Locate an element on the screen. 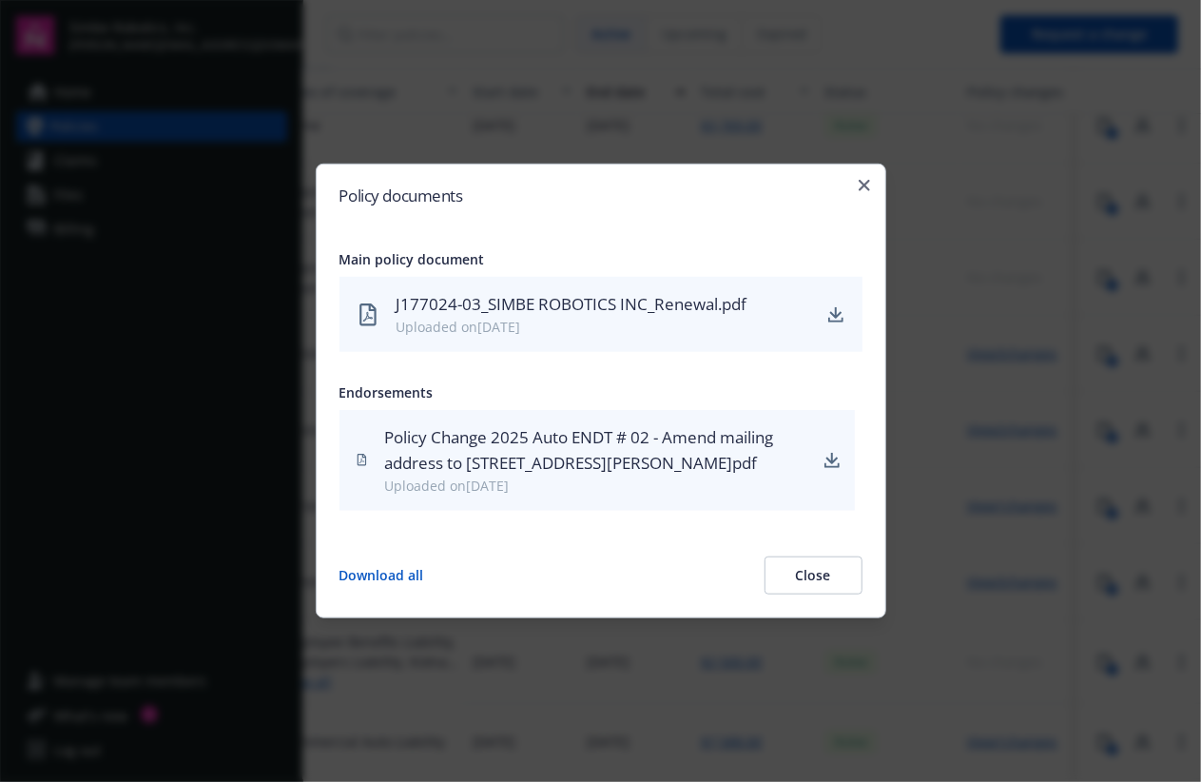 This screenshot has height=782, width=1201. h2: Policy documents is located at coordinates (601, 195).